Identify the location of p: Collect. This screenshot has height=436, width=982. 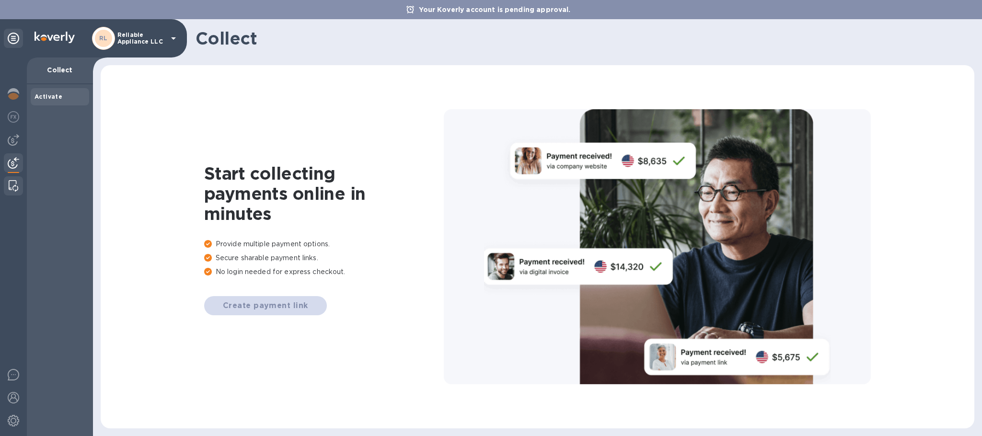
(60, 70).